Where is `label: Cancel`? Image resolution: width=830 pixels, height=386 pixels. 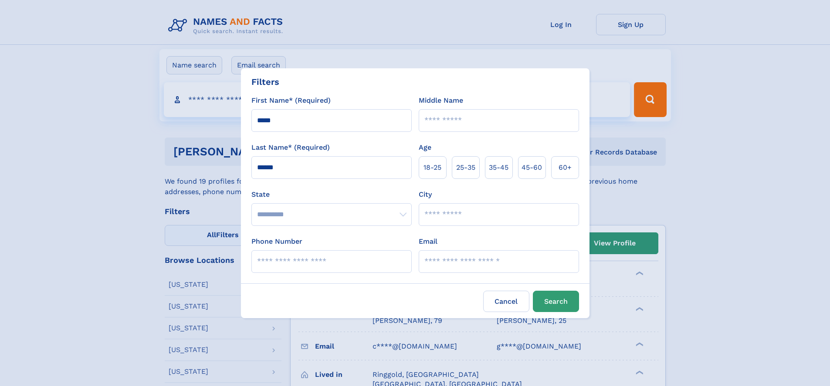 label: Cancel is located at coordinates (506, 301).